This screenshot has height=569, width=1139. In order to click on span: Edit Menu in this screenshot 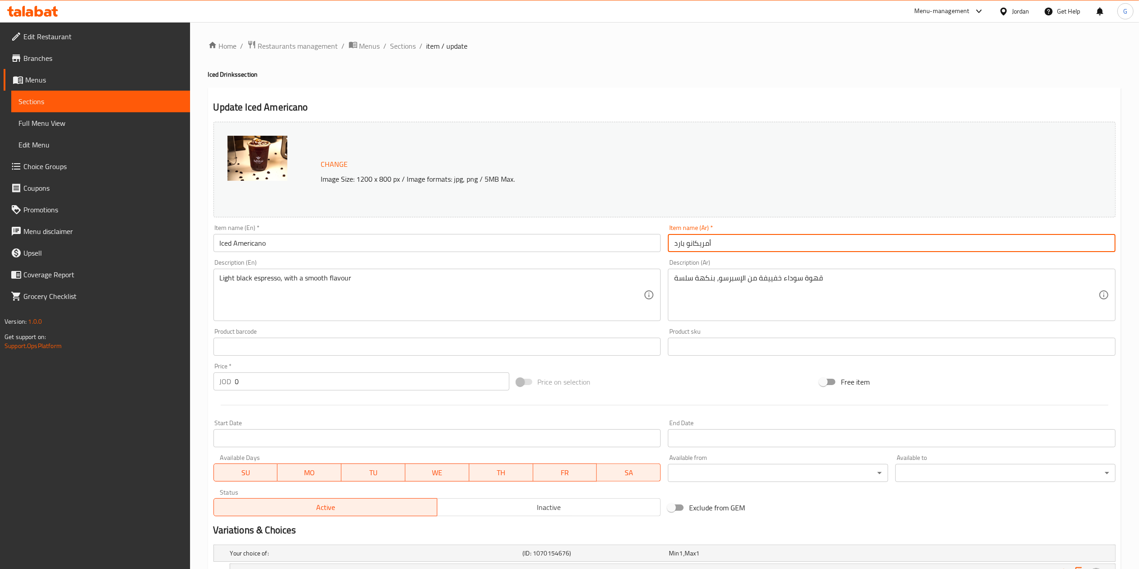, I will do `click(100, 145)`.